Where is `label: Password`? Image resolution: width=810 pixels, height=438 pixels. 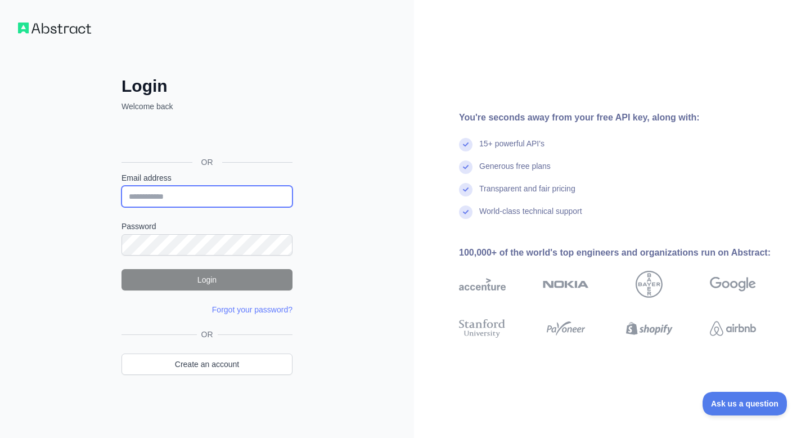
label: Password is located at coordinates (207, 226).